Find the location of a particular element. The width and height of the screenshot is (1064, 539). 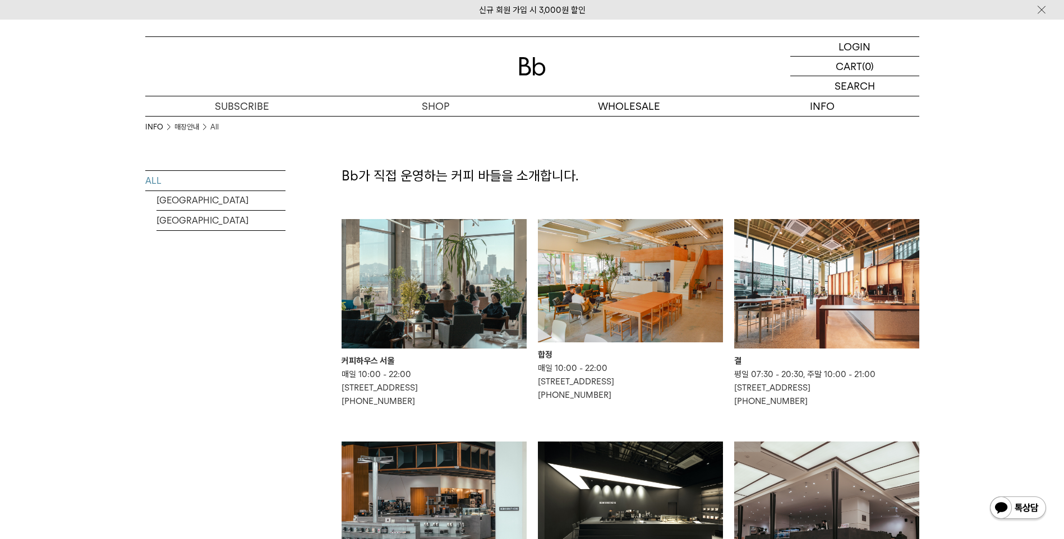

p: SHOP is located at coordinates (435, 106).